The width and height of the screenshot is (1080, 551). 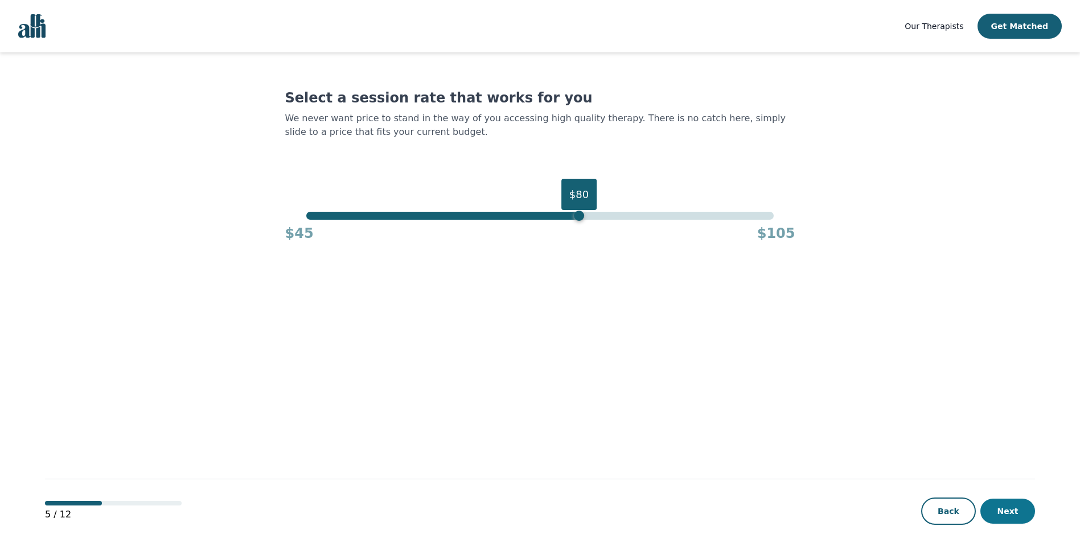 What do you see at coordinates (949, 511) in the screenshot?
I see `button: Back` at bounding box center [949, 511].